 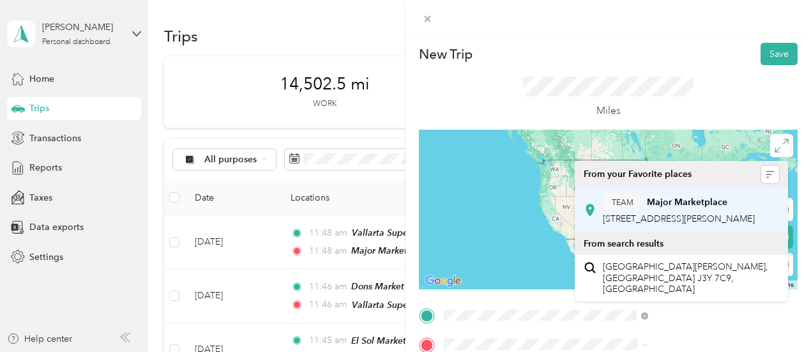 What do you see at coordinates (622, 202) in the screenshot?
I see `button: TEAM` at bounding box center [622, 202].